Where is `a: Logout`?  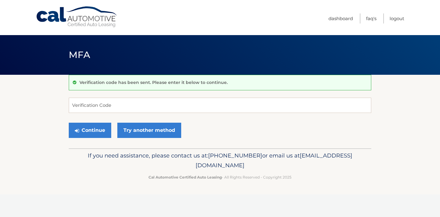 a: Logout is located at coordinates (397, 18).